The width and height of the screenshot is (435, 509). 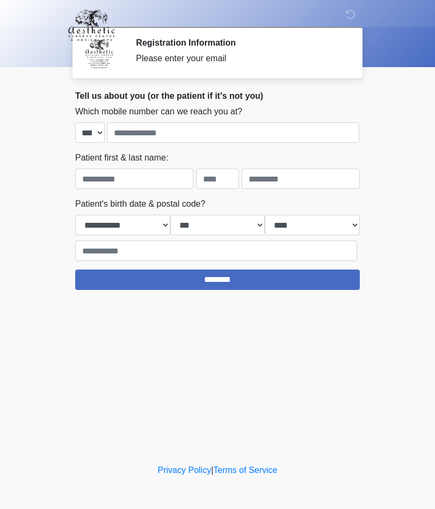 I want to click on div: Please enter your email, so click(x=239, y=58).